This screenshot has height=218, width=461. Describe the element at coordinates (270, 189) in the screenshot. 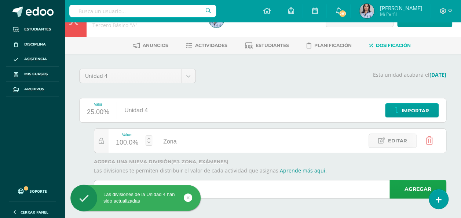

I see `input: Escribe el nombre de la división aquí` at that location.